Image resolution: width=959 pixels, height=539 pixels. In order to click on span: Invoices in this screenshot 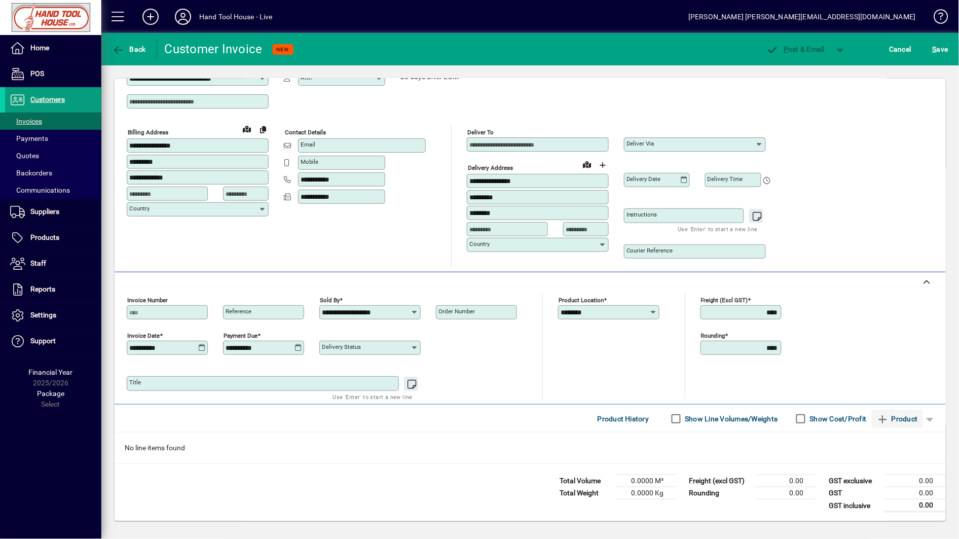, I will do `click(26, 121)`.